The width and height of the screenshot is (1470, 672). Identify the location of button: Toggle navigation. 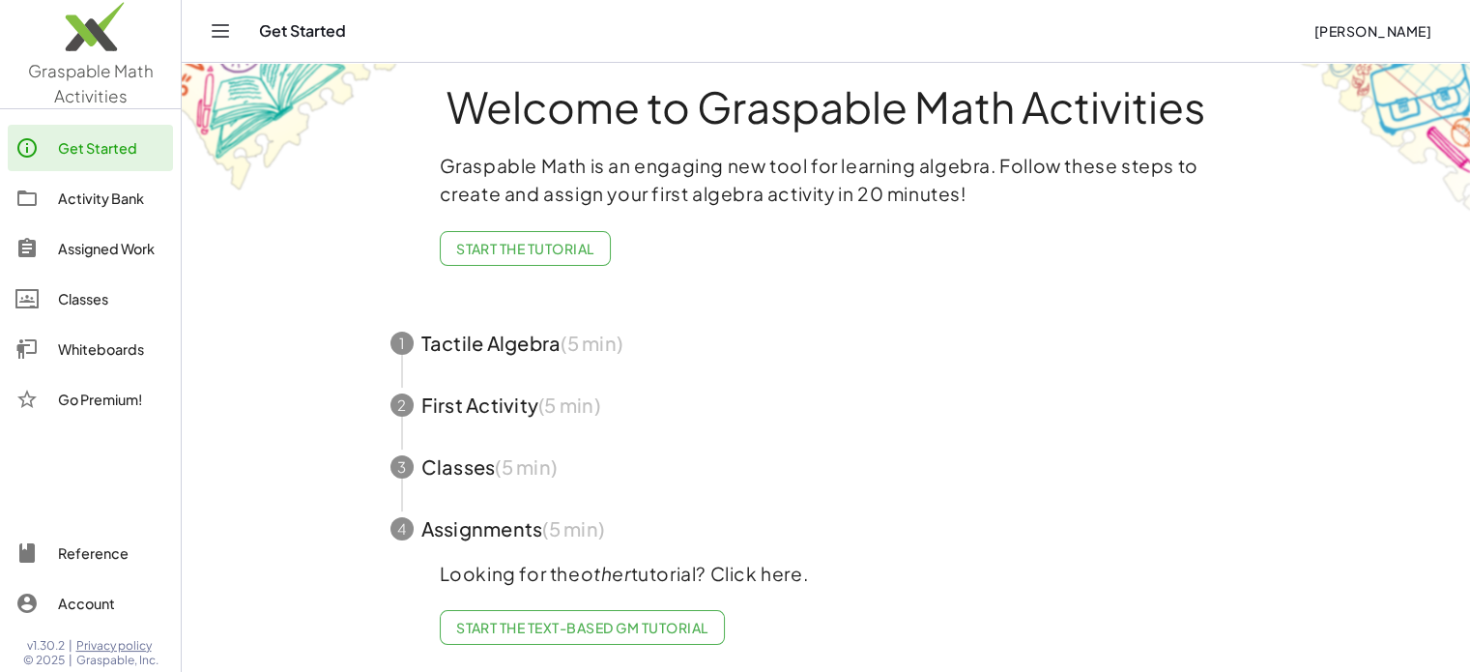
(220, 31).